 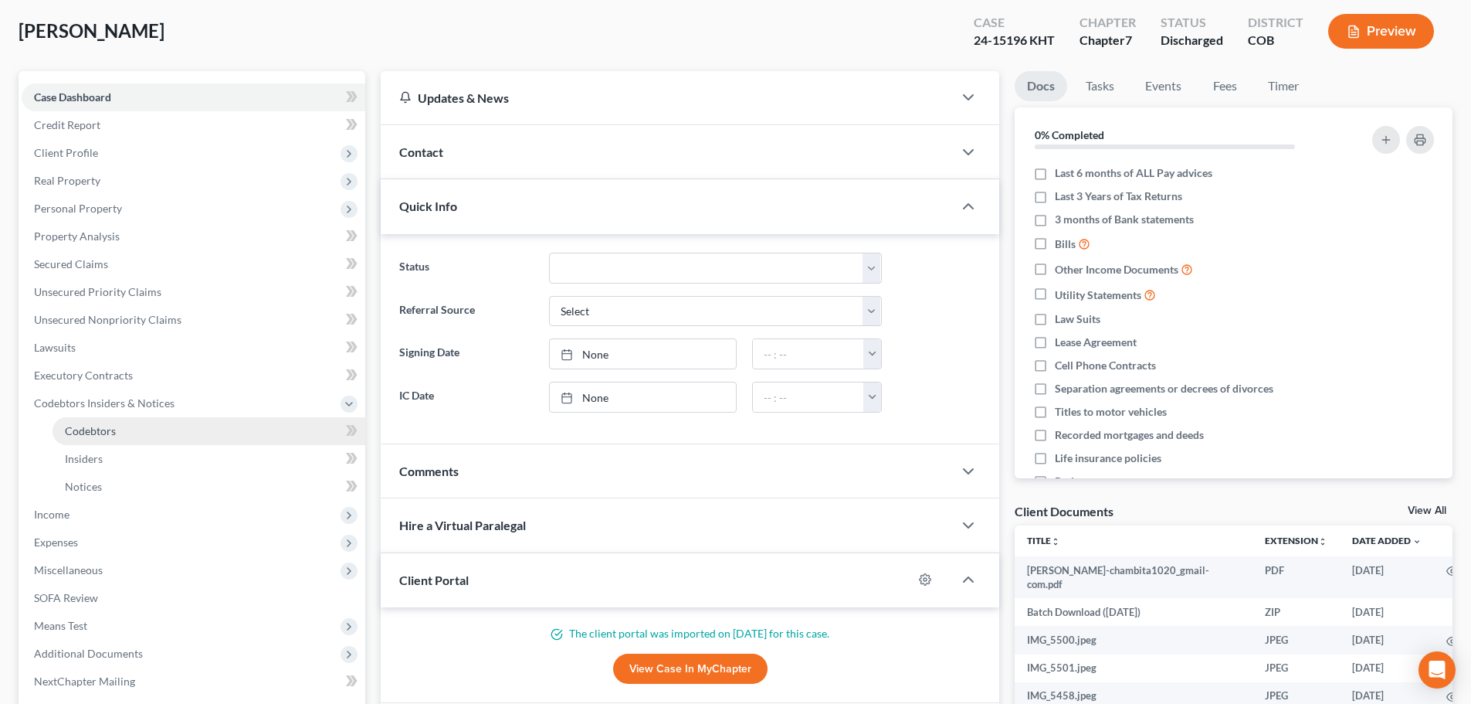 I want to click on span: Income, so click(x=52, y=514).